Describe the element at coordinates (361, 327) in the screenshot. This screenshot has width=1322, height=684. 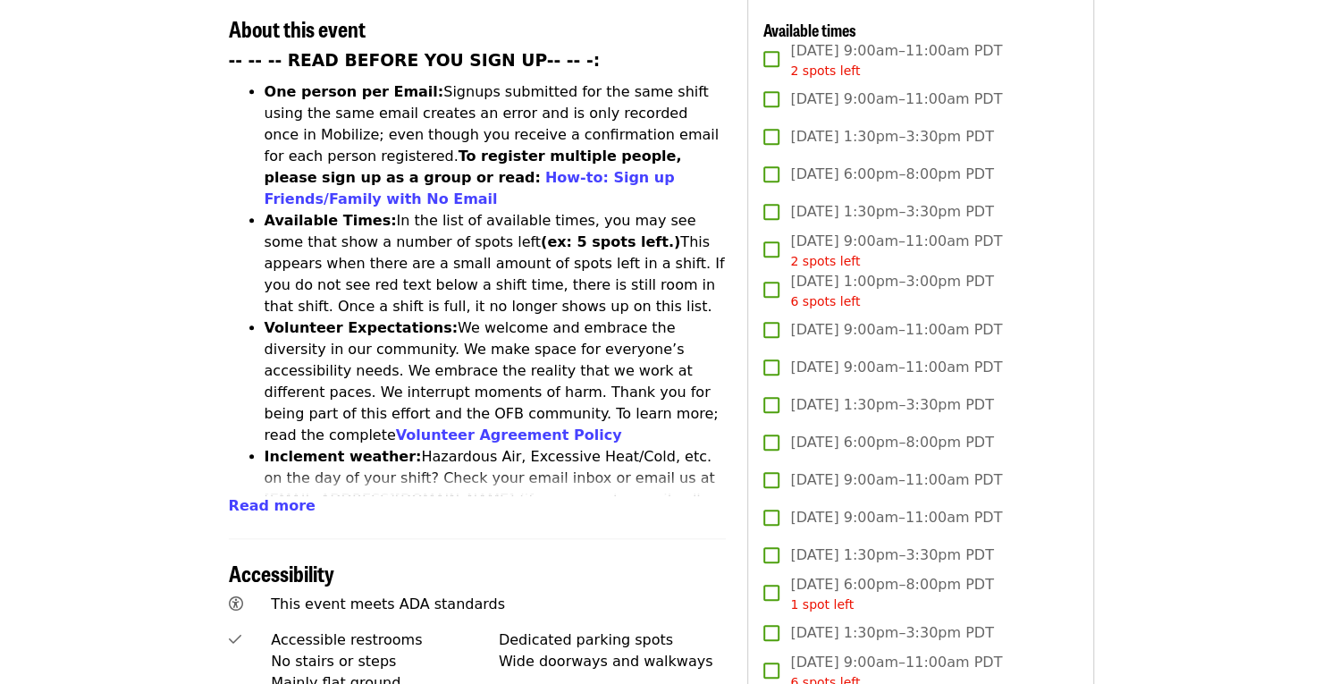
I see `strong: Volunteer Expectations:` at that location.